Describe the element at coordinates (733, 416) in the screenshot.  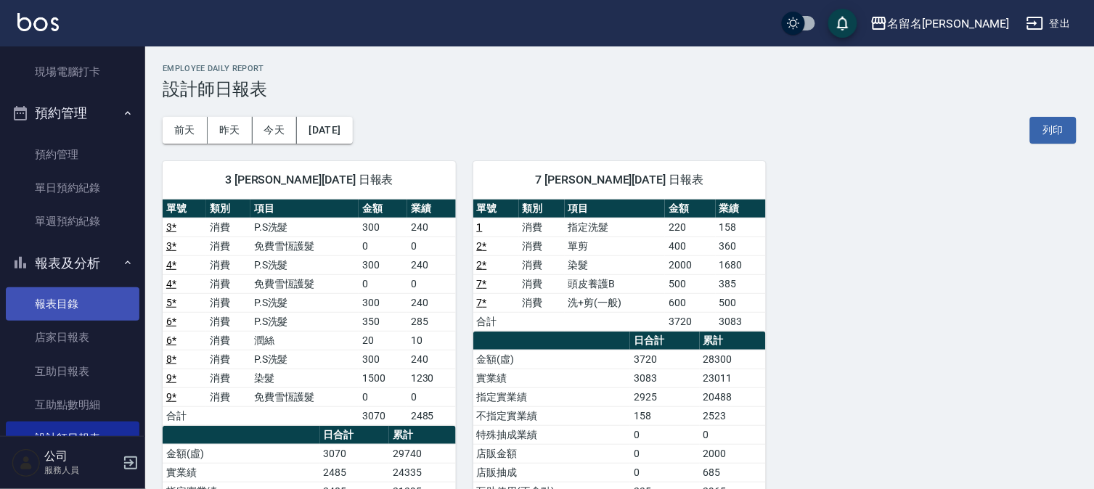
I see `td: 2523` at that location.